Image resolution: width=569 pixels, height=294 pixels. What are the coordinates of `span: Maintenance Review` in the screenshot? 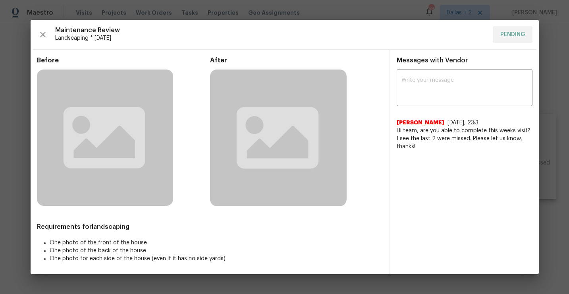 It's located at (271, 30).